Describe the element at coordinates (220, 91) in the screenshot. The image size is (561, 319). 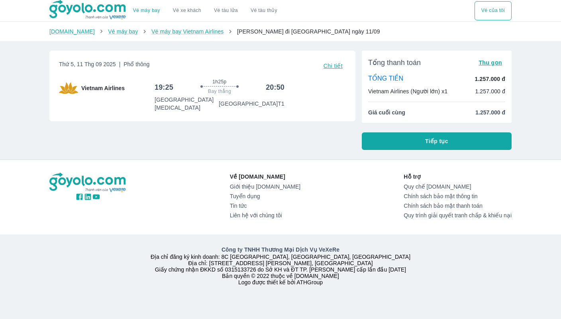
I see `span: Bay thẳng` at that location.